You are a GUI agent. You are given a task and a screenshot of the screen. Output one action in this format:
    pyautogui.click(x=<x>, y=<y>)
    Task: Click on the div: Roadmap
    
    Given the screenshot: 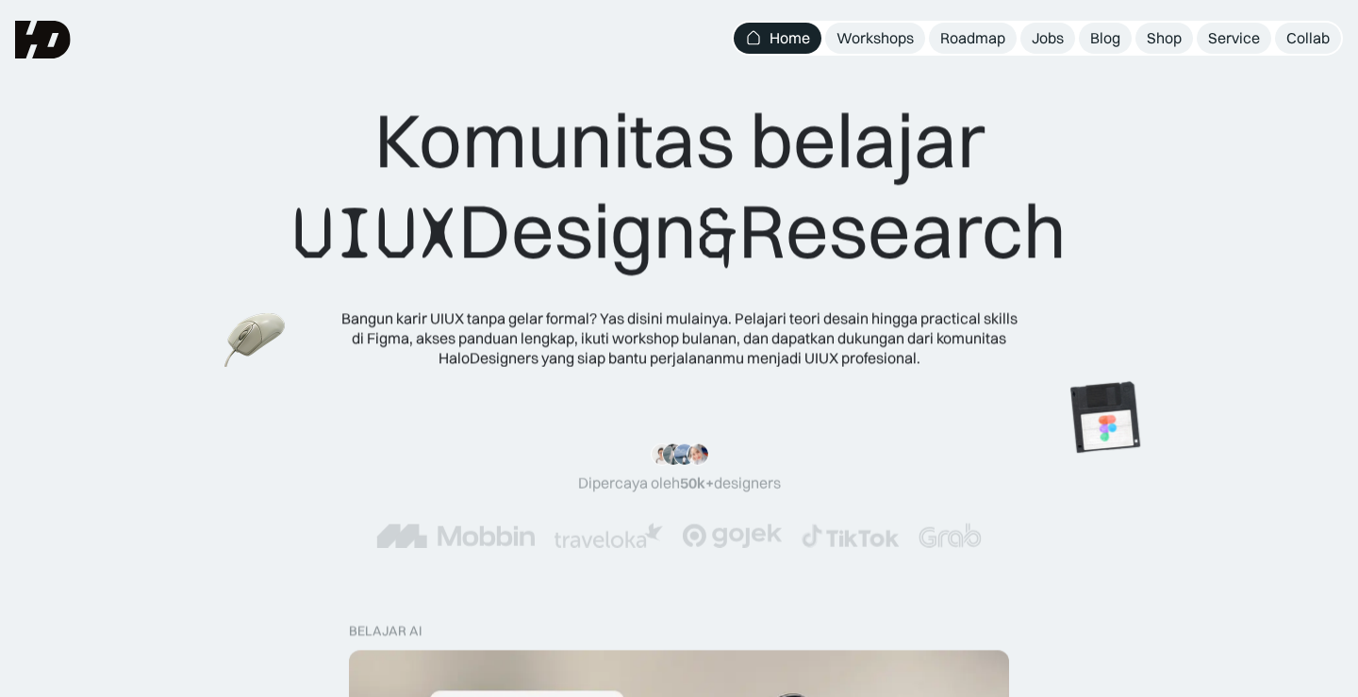 What is the action you would take?
    pyautogui.click(x=973, y=38)
    